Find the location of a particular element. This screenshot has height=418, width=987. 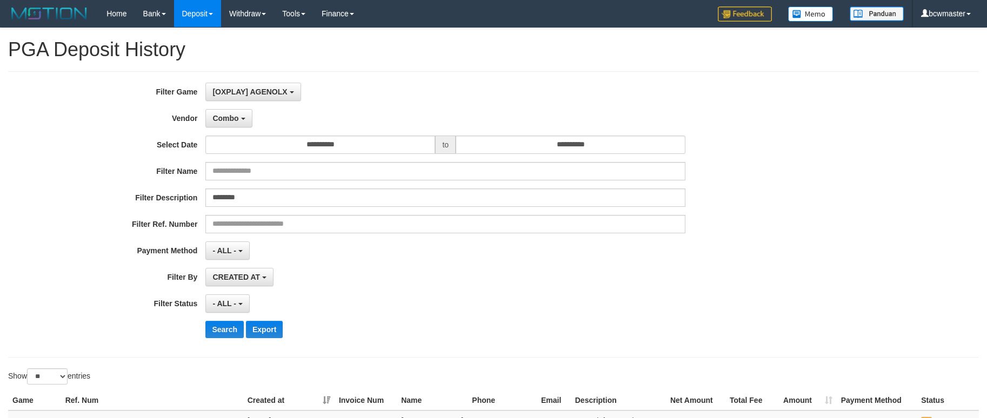

span: CREATED AT is located at coordinates (236, 277).